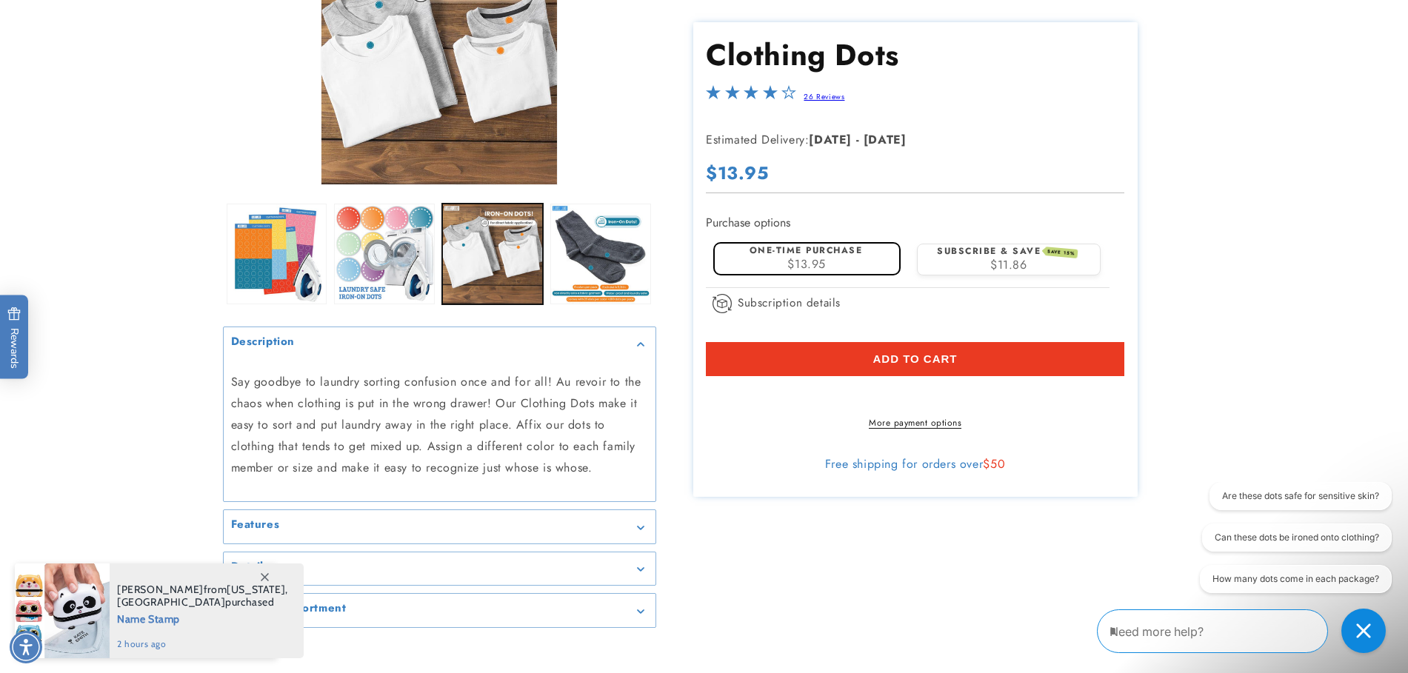  Describe the element at coordinates (267, 27) in the screenshot. I see `button: Close conversation starters` at that location.